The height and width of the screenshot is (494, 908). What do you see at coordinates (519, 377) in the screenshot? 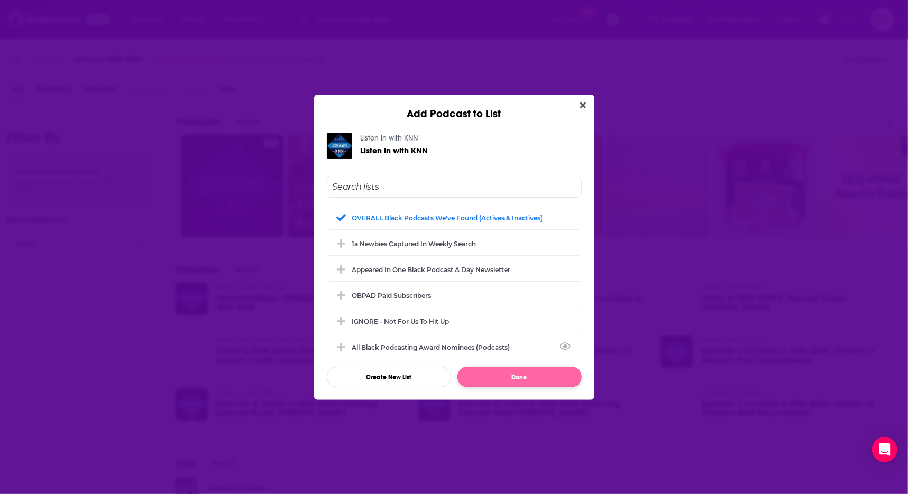
I see `button: Done` at bounding box center [519, 377].